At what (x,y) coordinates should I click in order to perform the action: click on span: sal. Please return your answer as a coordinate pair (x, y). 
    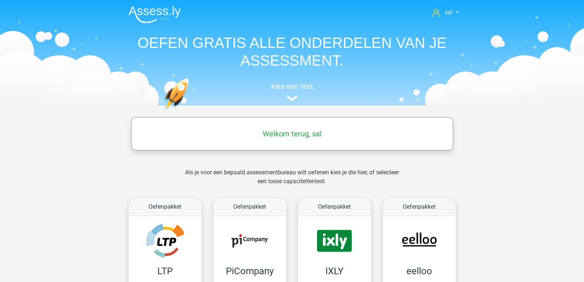
    Looking at the image, I should click on (448, 12).